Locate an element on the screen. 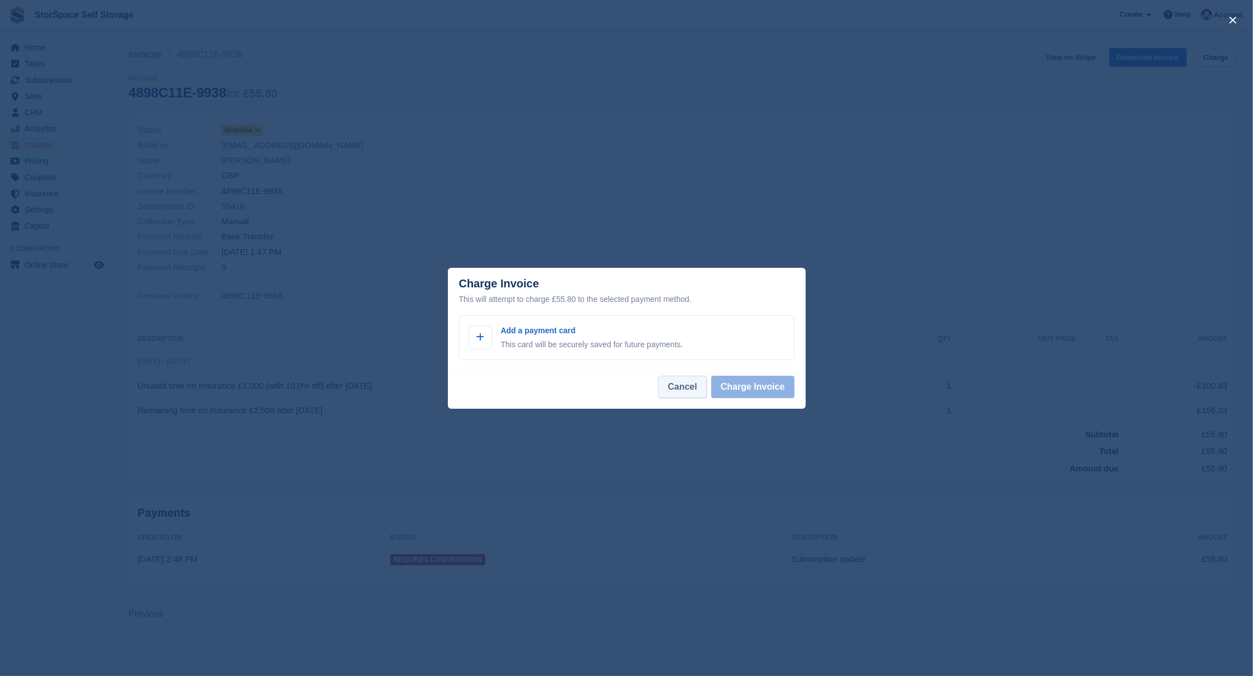 Image resolution: width=1253 pixels, height=676 pixels. button: Charge Invoice is located at coordinates (753, 387).